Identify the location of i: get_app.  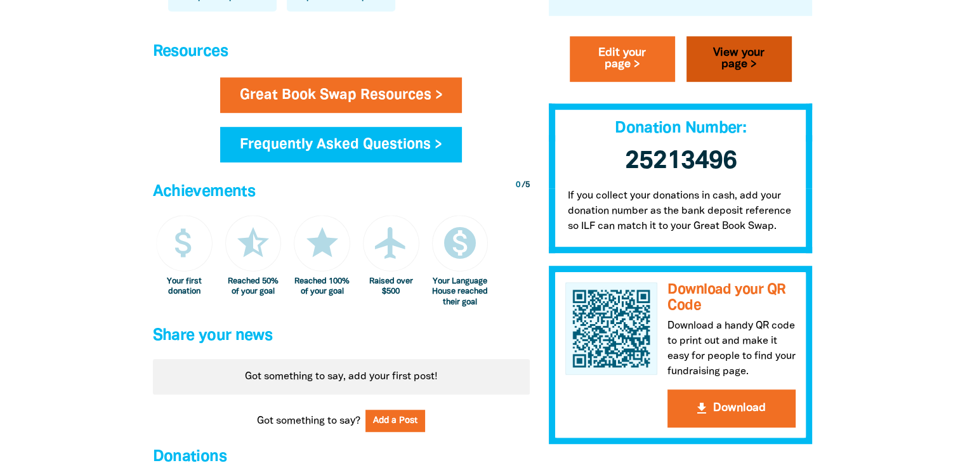
(701, 409).